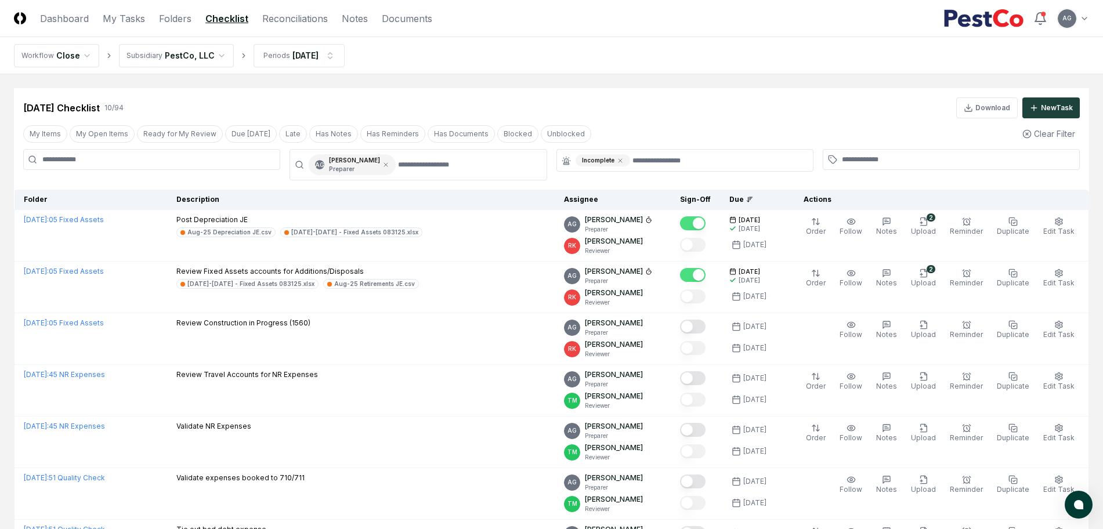  I want to click on span: Edit Task, so click(1059, 283).